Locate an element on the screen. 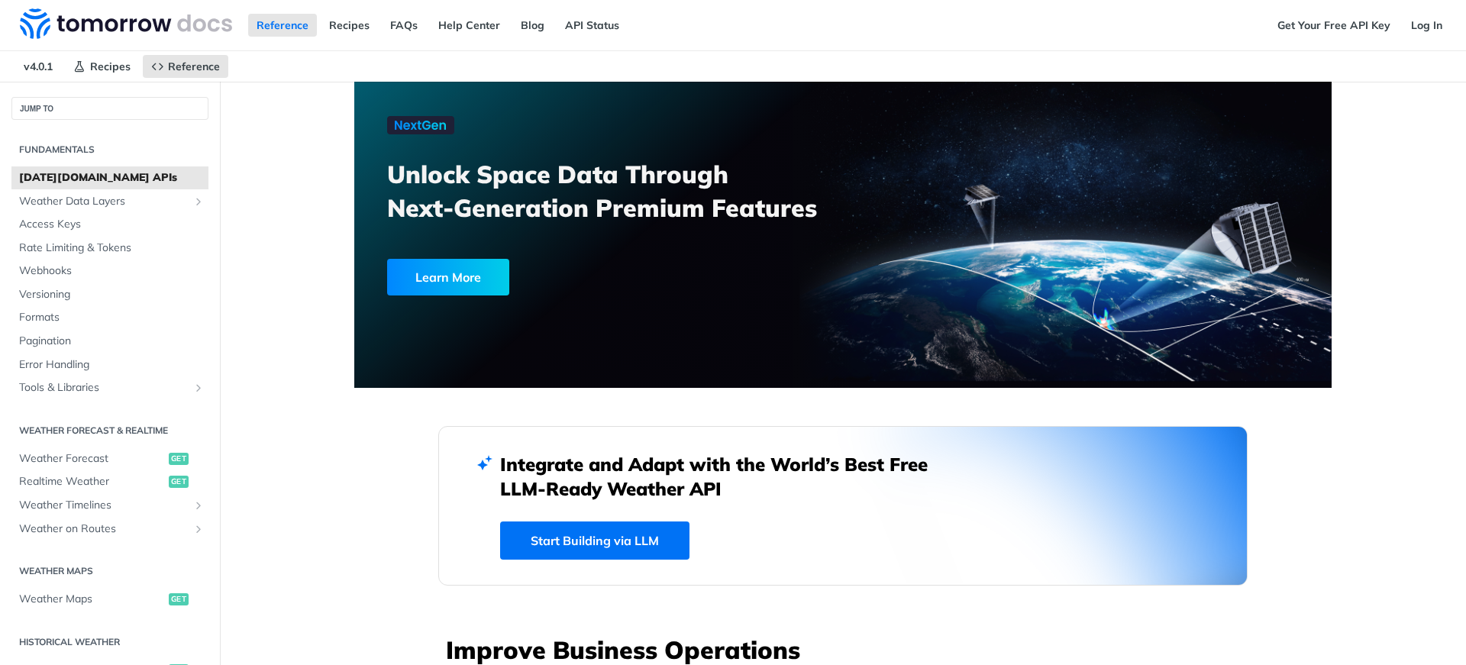 The width and height of the screenshot is (1466, 665). a: Error Handling is located at coordinates (110, 365).